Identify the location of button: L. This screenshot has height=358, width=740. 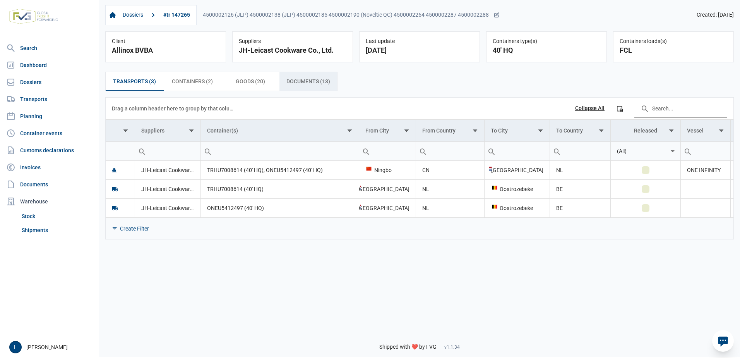
(15, 347).